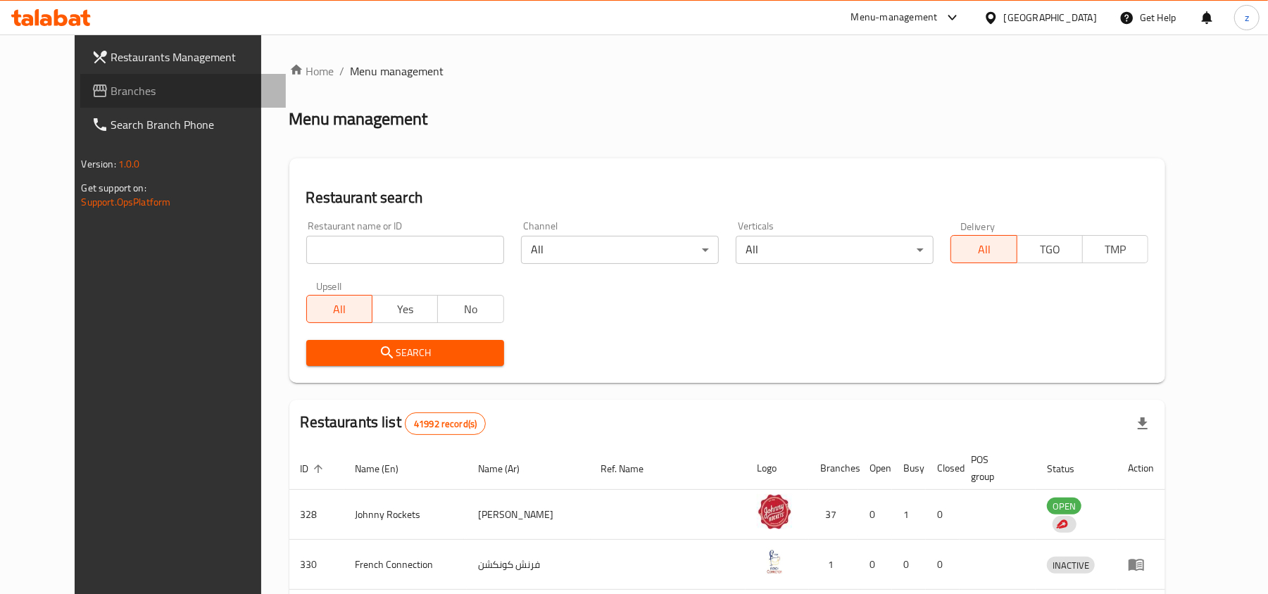 The height and width of the screenshot is (594, 1268). Describe the element at coordinates (1142, 424) in the screenshot. I see `div: Export file` at that location.